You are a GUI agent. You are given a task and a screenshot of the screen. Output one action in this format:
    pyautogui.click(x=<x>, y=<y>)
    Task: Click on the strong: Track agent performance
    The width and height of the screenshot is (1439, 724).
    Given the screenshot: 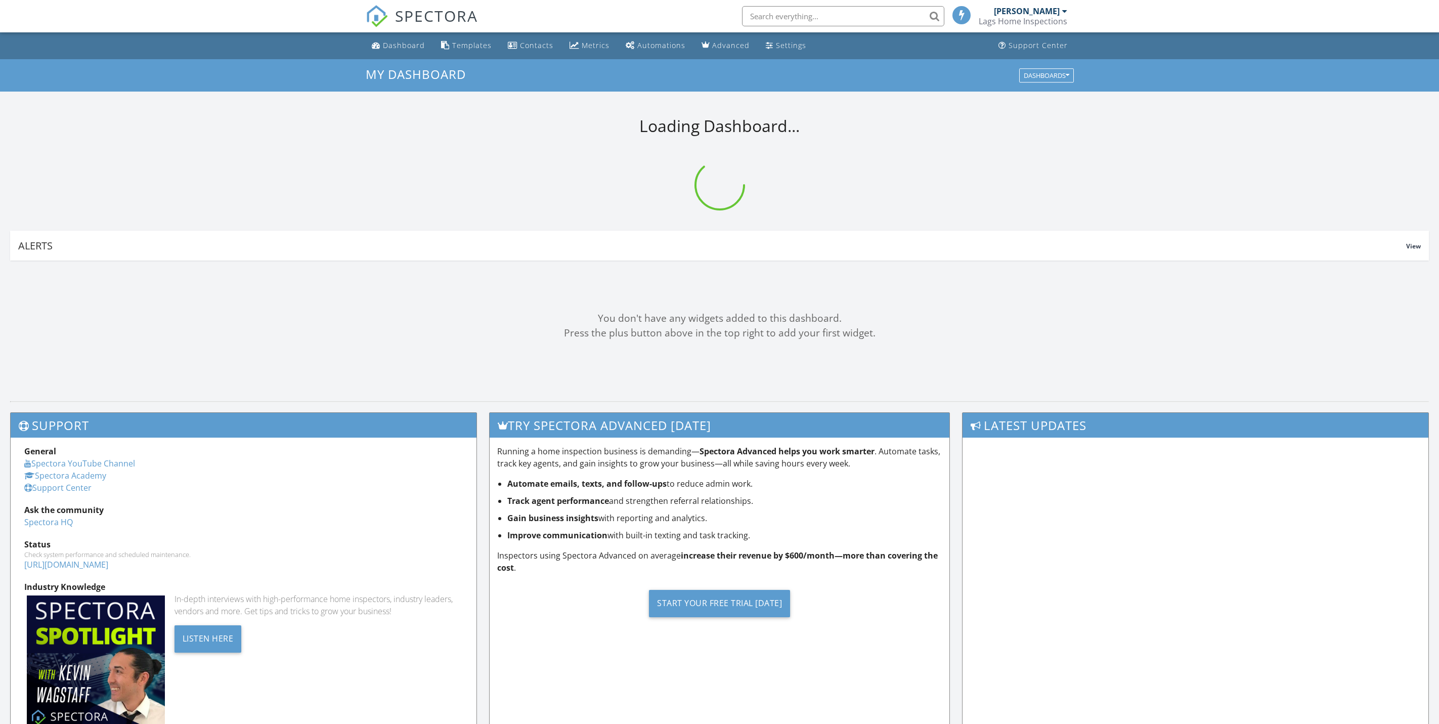 What is the action you would take?
    pyautogui.click(x=558, y=501)
    